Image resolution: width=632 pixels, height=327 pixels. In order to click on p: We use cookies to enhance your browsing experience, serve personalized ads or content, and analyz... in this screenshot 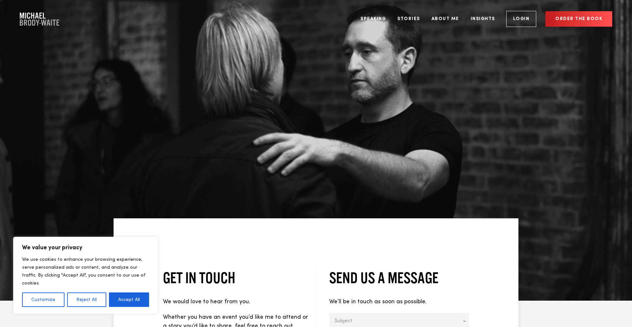, I will do `click(86, 271)`.